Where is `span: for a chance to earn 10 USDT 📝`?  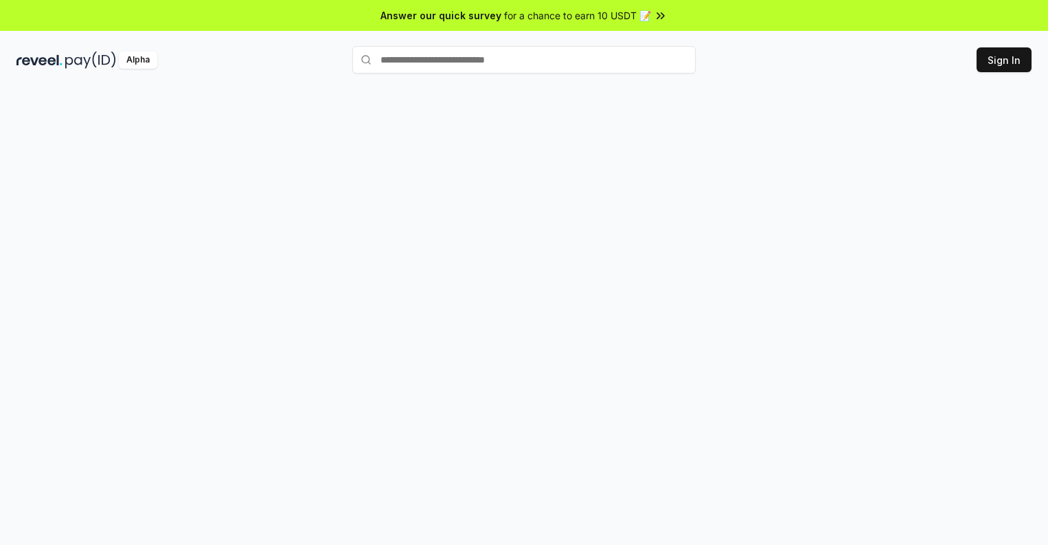 span: for a chance to earn 10 USDT 📝 is located at coordinates (578, 15).